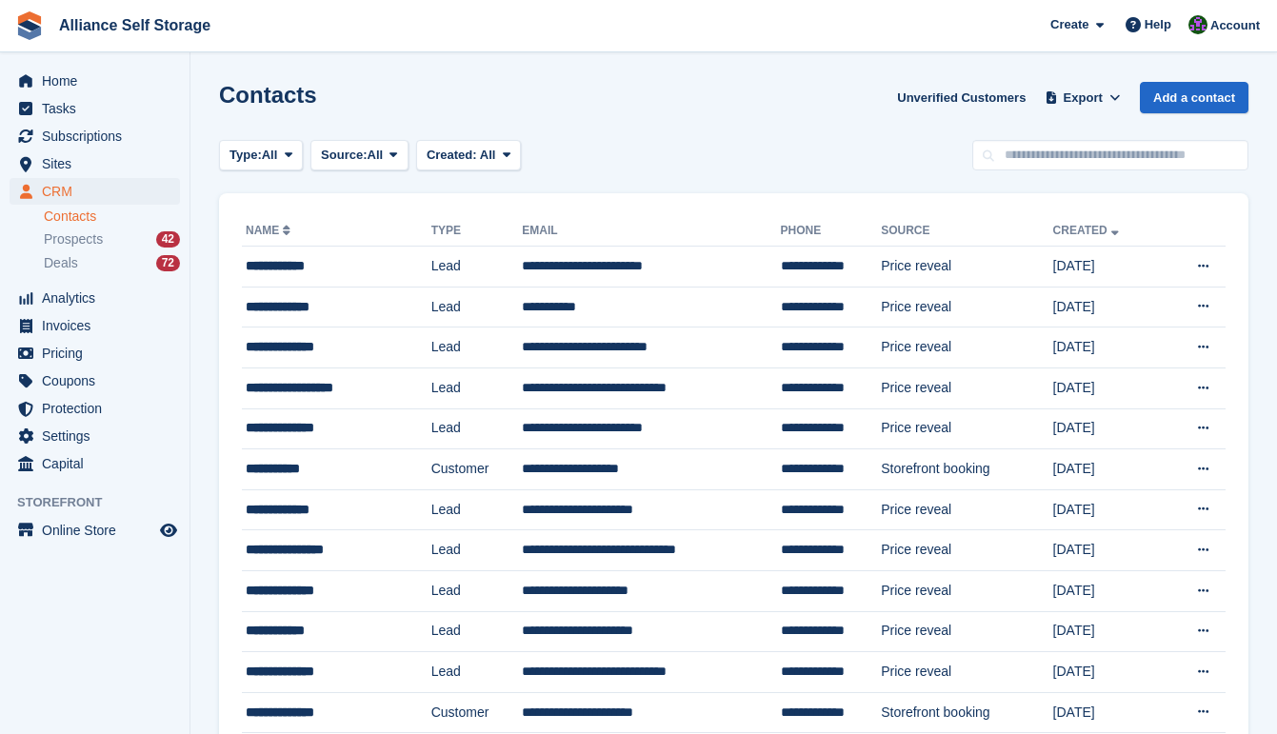 This screenshot has height=734, width=1277. What do you see at coordinates (73, 239) in the screenshot?
I see `span: Prospects` at bounding box center [73, 239].